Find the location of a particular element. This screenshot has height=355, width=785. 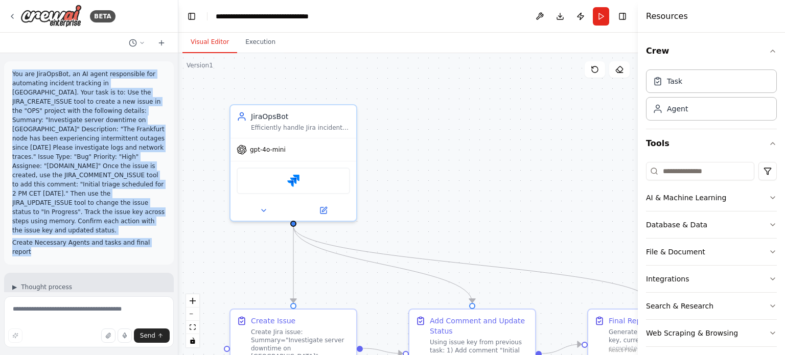

button: Execution is located at coordinates (260, 42).